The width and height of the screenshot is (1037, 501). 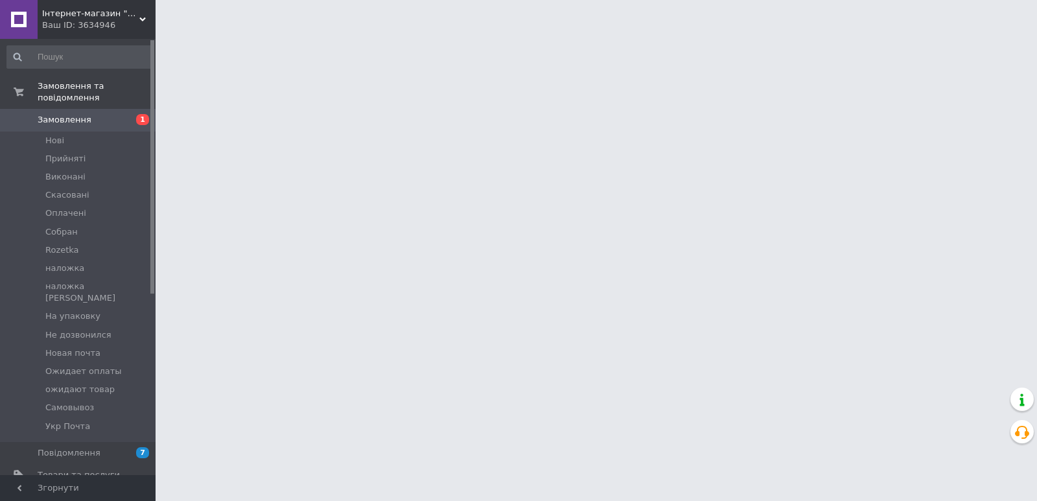 What do you see at coordinates (65, 159) in the screenshot?
I see `span: Прийняті` at bounding box center [65, 159].